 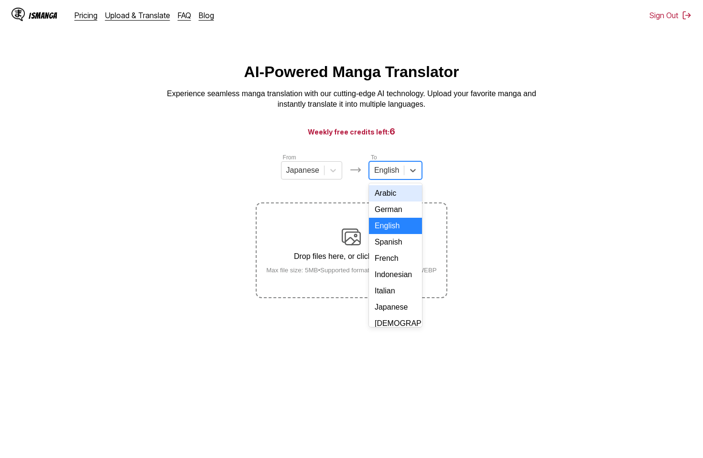 I want to click on h1: AI-Powered Manga Translator, so click(x=352, y=72).